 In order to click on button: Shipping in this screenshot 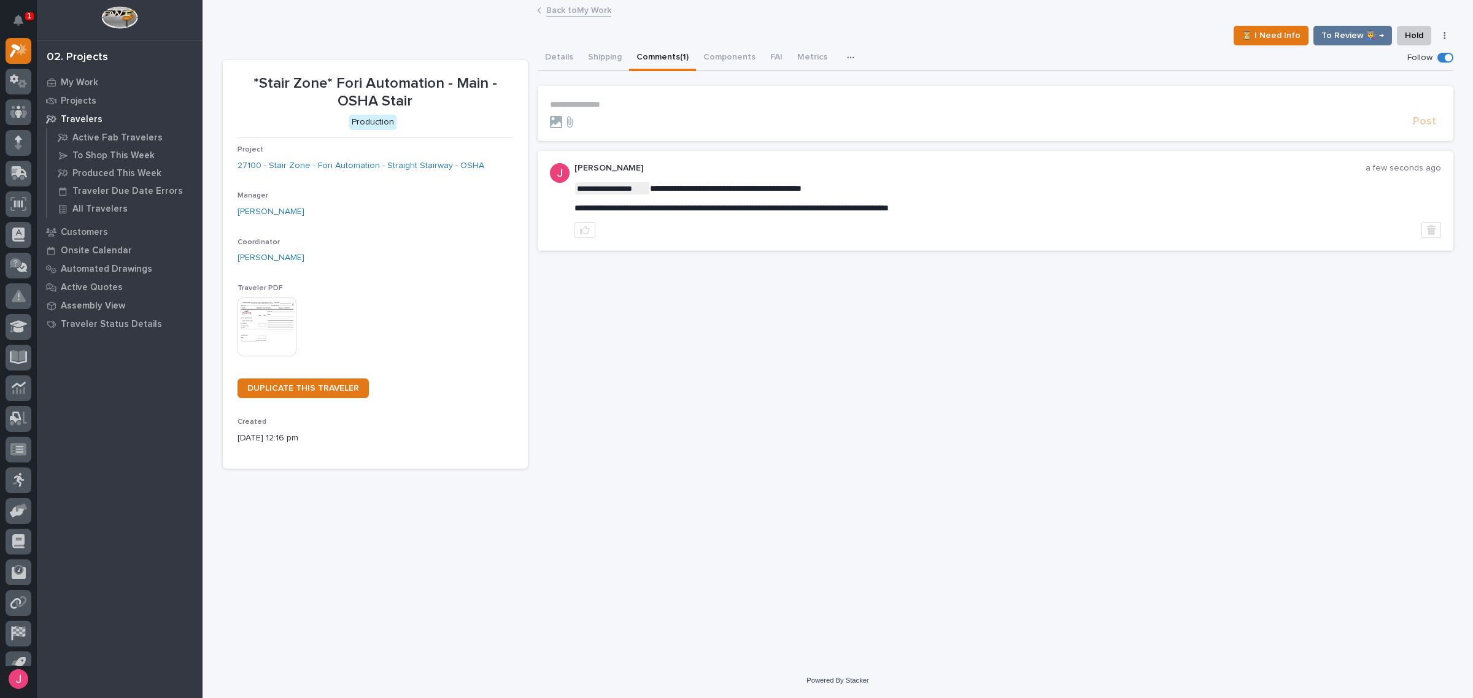, I will do `click(604, 58)`.